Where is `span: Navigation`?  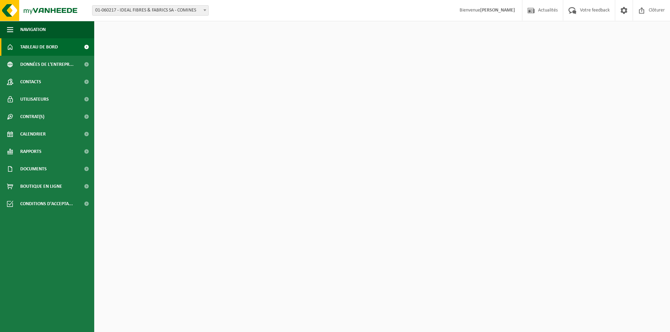
span: Navigation is located at coordinates (33, 30).